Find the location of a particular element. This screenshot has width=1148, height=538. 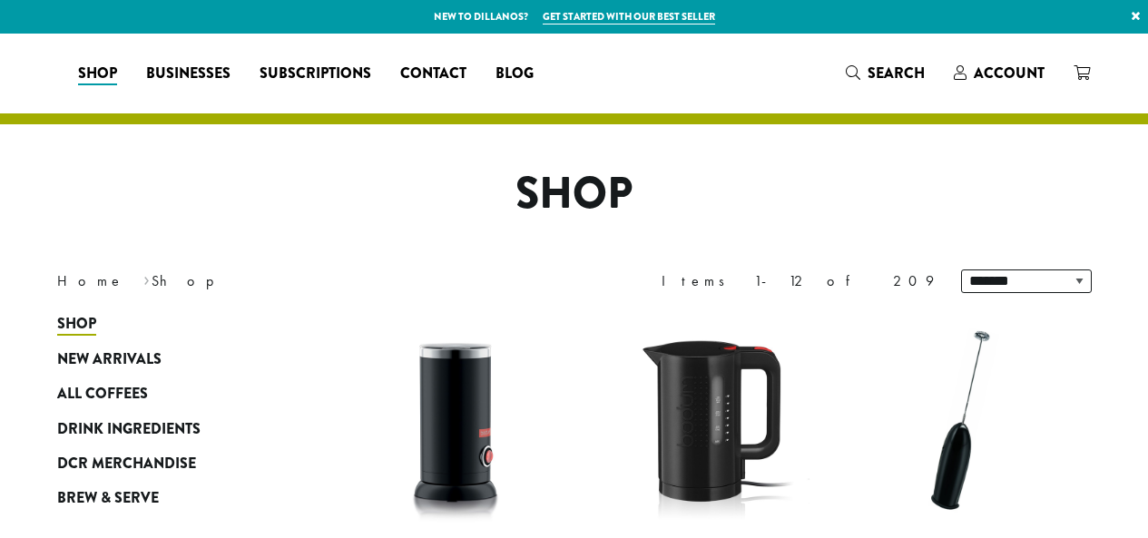

nav: Breadcrumb is located at coordinates (302, 281).